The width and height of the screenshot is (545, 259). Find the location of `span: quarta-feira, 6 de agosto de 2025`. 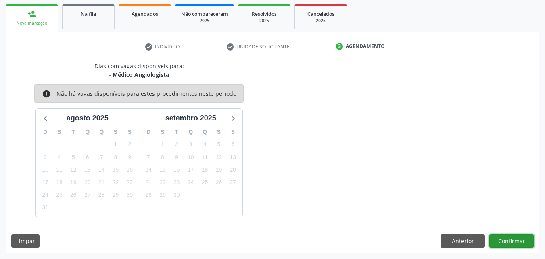

span: quarta-feira, 6 de agosto de 2025 is located at coordinates (88, 157).